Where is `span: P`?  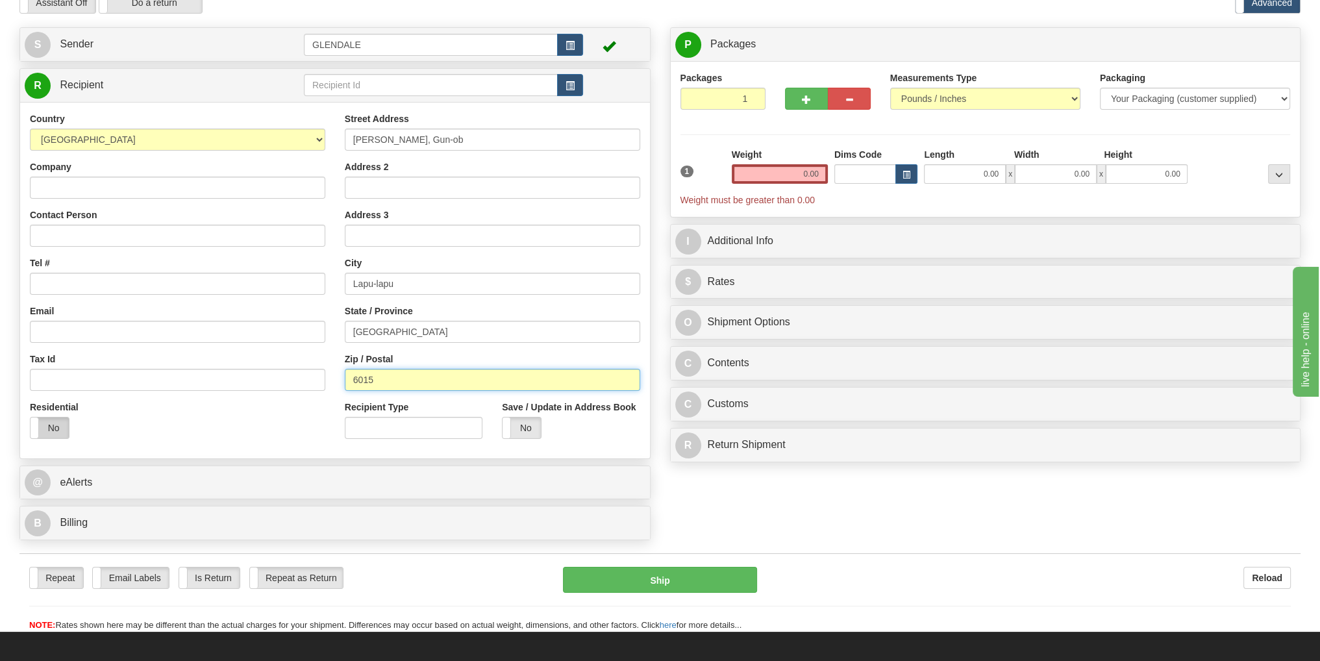
span: P is located at coordinates (688, 45).